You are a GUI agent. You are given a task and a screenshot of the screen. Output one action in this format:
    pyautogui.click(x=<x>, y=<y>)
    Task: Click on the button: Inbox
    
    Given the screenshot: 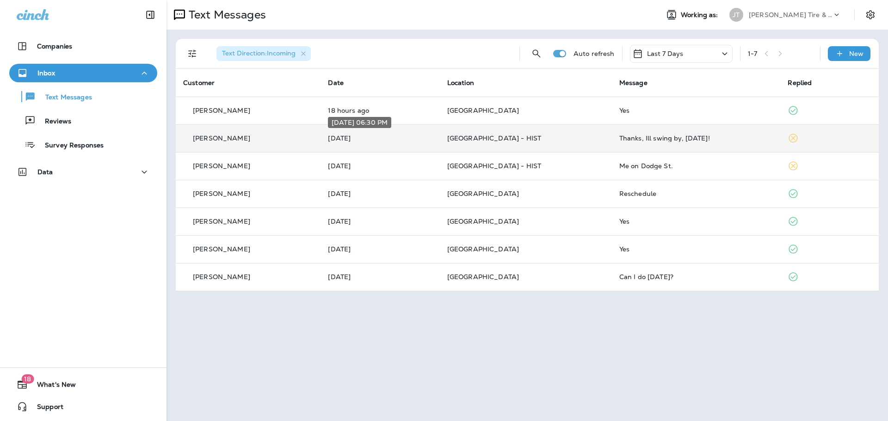 What is the action you would take?
    pyautogui.click(x=83, y=73)
    